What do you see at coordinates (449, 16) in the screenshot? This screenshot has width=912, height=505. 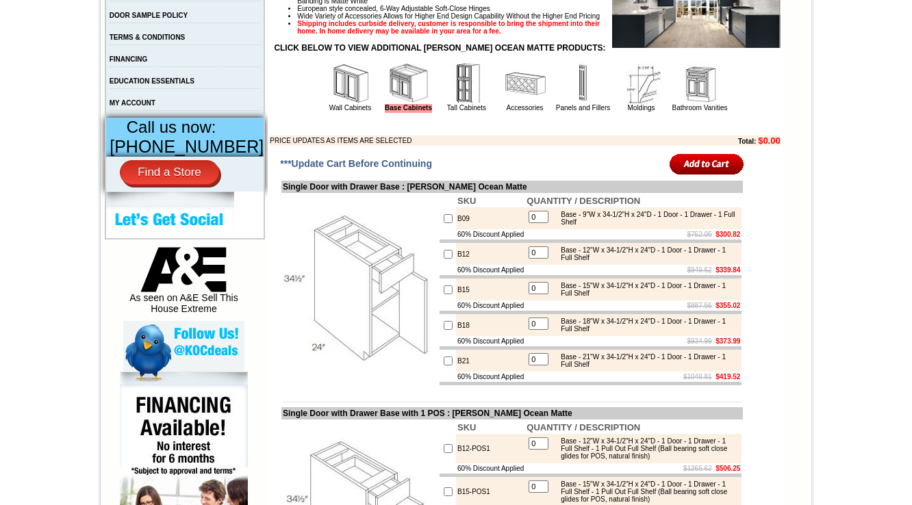 I see `span: Wide Variety of Accessories Allows for Higher End Design Capability Without the Higher End Pricing` at bounding box center [449, 16].